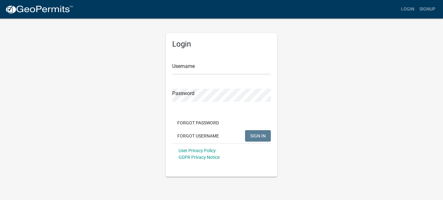 Image resolution: width=443 pixels, height=200 pixels. Describe the element at coordinates (428, 9) in the screenshot. I see `a: Signup` at that location.